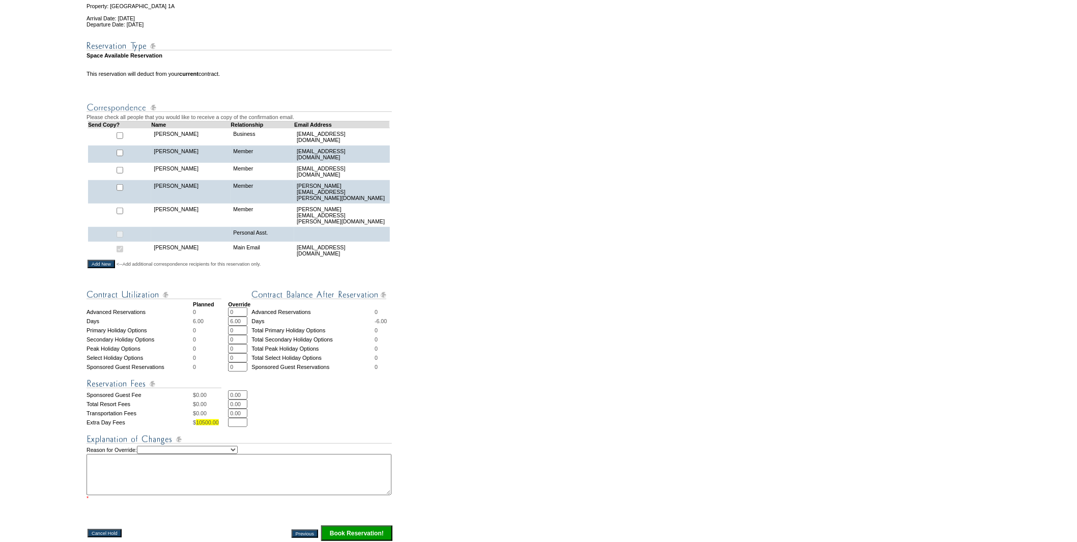 Image resolution: width=1077 pixels, height=542 pixels. Describe the element at coordinates (341, 124) in the screenshot. I see `td: Email Address` at that location.